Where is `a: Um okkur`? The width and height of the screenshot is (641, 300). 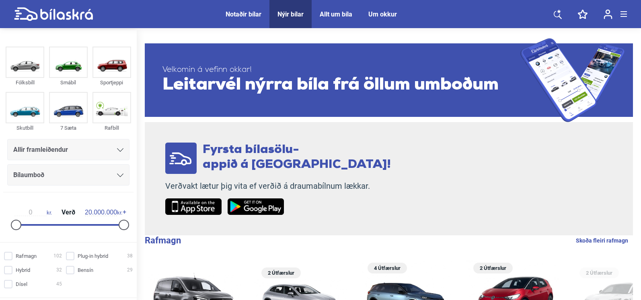 a: Um okkur is located at coordinates (383, 14).